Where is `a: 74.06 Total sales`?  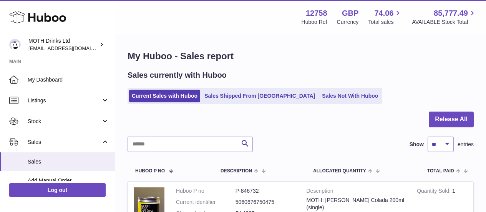 a: 74.06 Total sales is located at coordinates (385, 17).